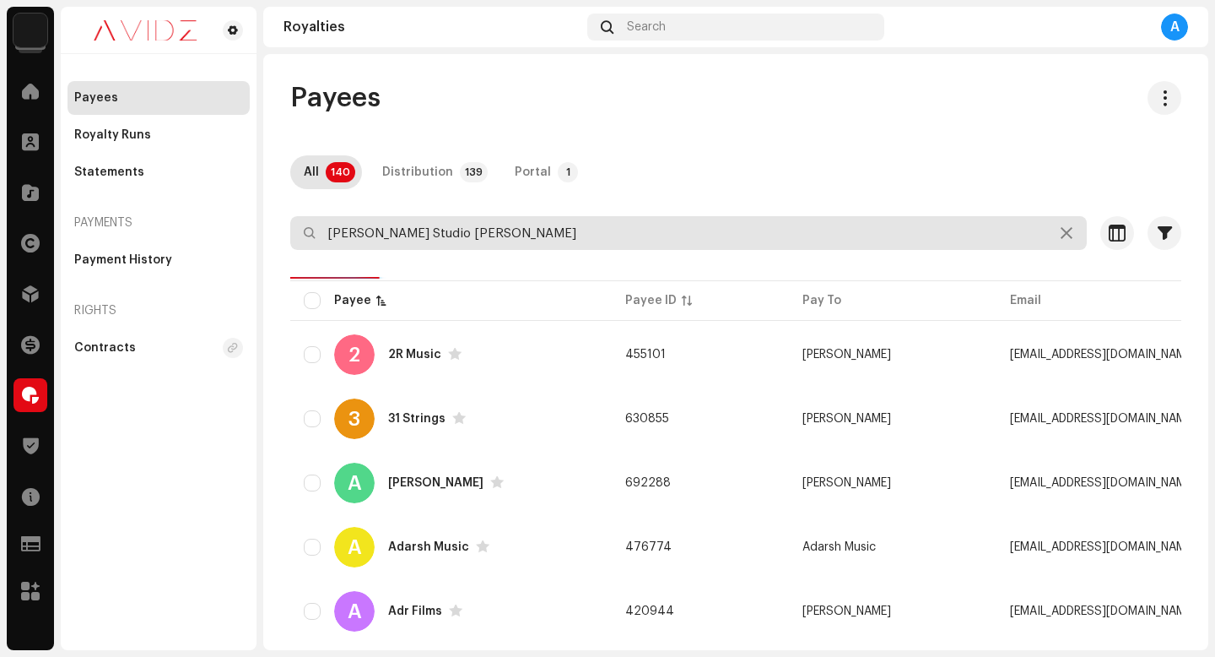 This screenshot has width=1215, height=657. I want to click on span: Adarsh Music, so click(839, 547).